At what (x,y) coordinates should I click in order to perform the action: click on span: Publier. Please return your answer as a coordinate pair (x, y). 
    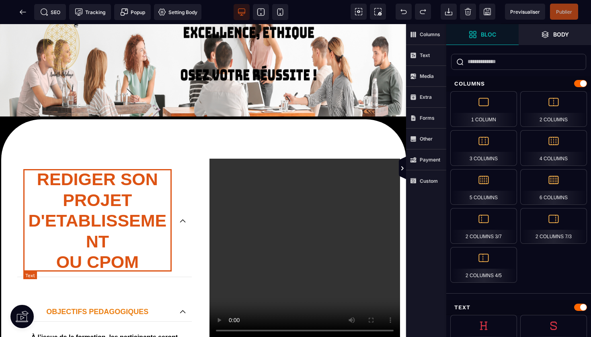
    Looking at the image, I should click on (564, 12).